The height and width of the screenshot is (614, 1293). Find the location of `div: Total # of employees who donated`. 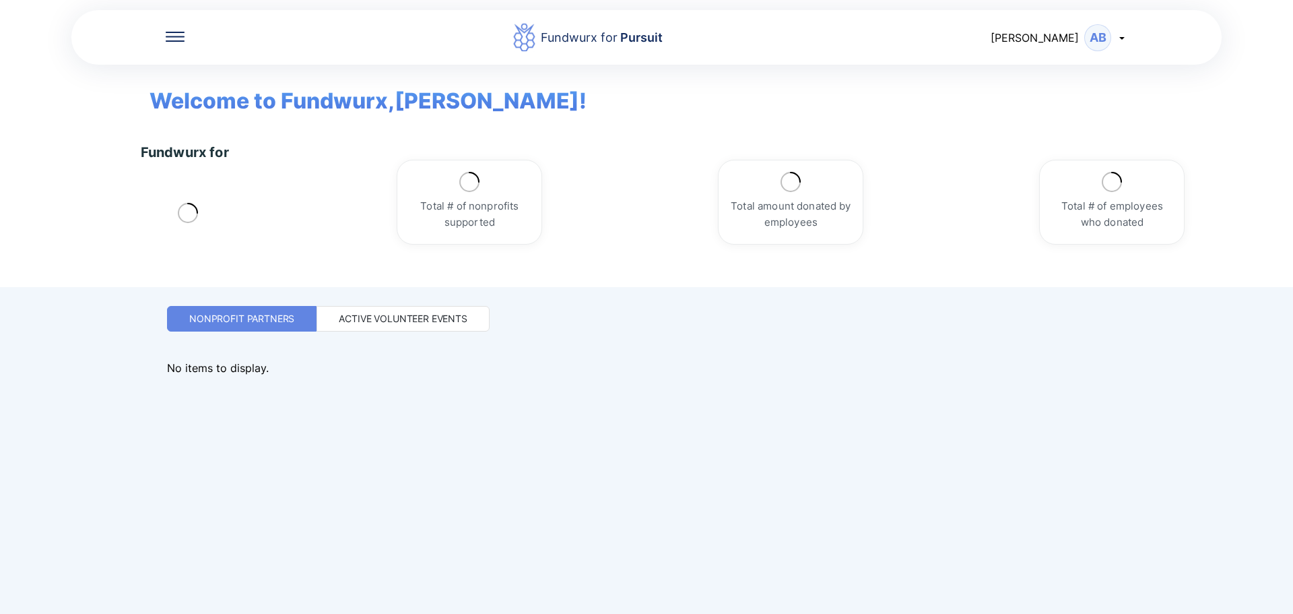

div: Total # of employees who donated is located at coordinates (1112, 214).